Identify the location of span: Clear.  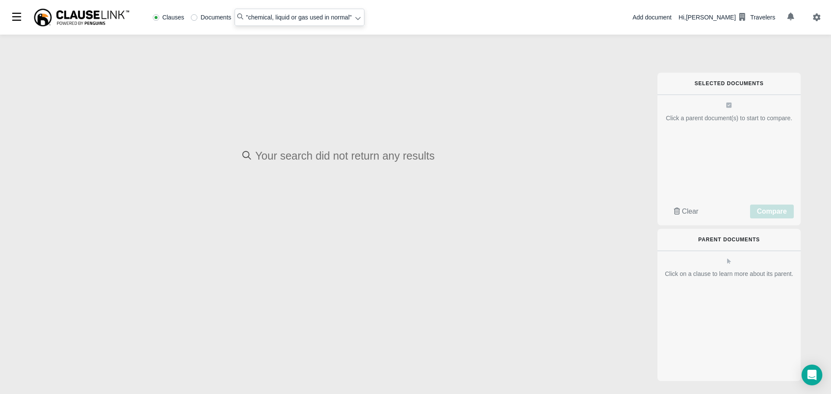
(690, 211).